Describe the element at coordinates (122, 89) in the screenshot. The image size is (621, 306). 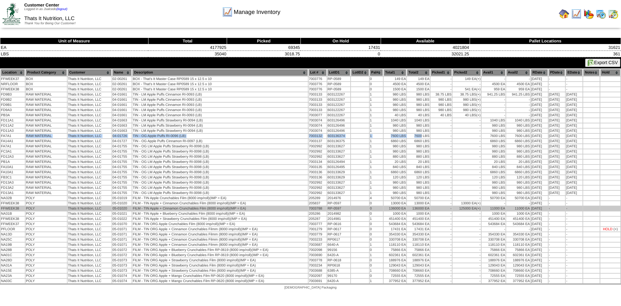
I see `td: 02-00261` at that location.